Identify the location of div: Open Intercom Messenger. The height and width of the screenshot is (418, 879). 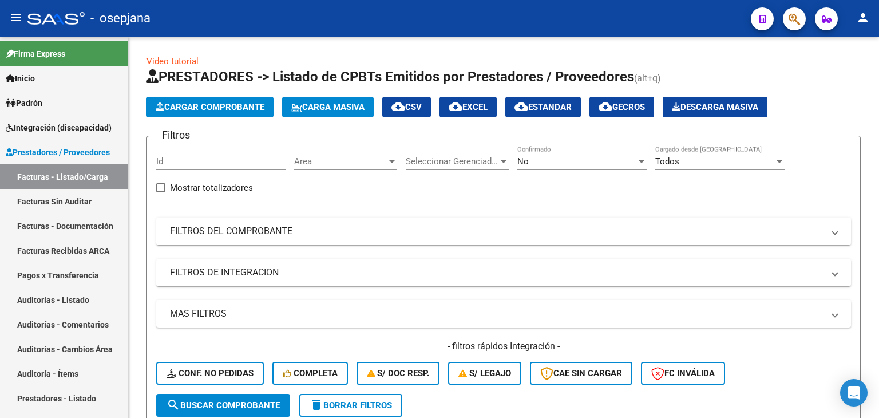
(854, 392).